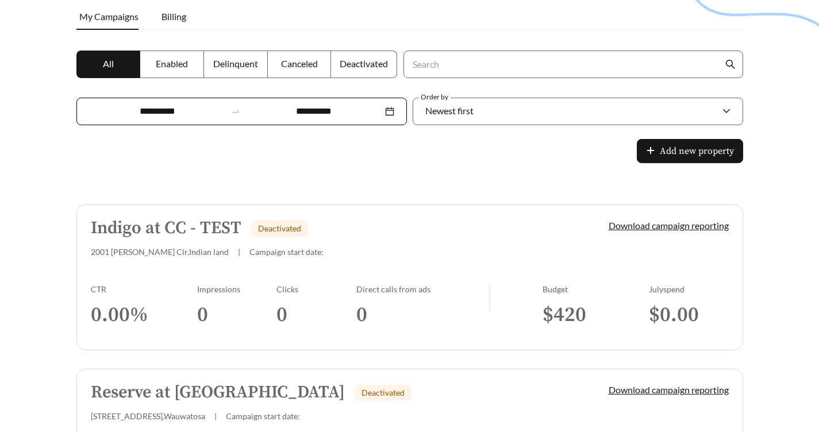  What do you see at coordinates (108, 63) in the screenshot?
I see `span: All` at bounding box center [108, 63].